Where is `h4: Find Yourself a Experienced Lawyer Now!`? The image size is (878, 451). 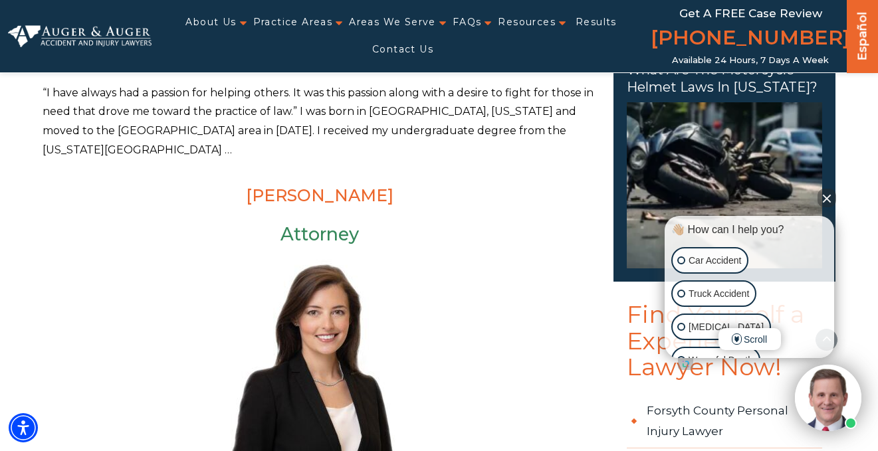
h4: Find Yourself a Experienced Lawyer Now! is located at coordinates (725, 348).